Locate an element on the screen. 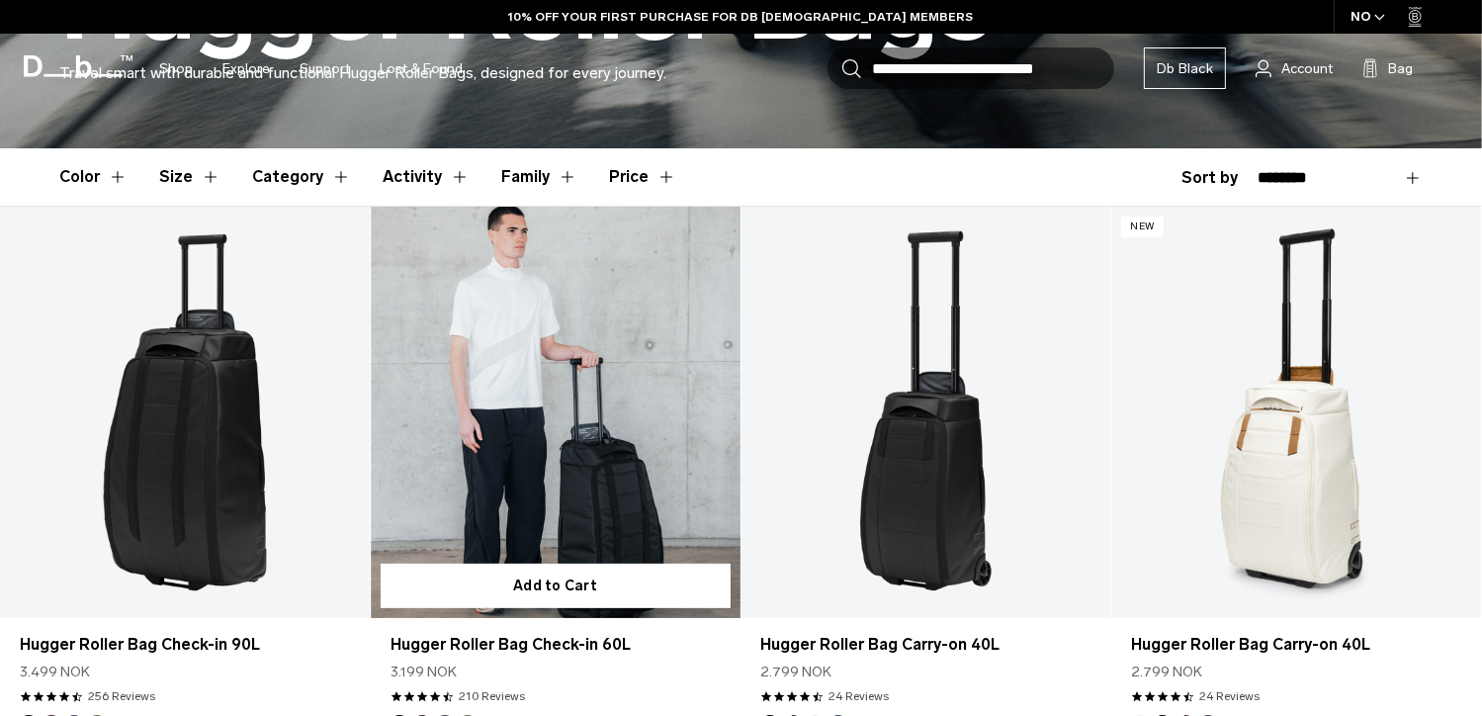  a: 210 reviews is located at coordinates (491, 696).